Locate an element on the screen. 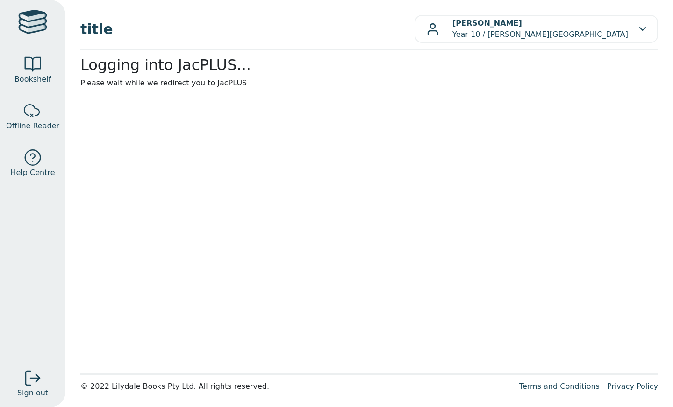 This screenshot has width=673, height=407. a: Terms and Conditions is located at coordinates (559, 386).